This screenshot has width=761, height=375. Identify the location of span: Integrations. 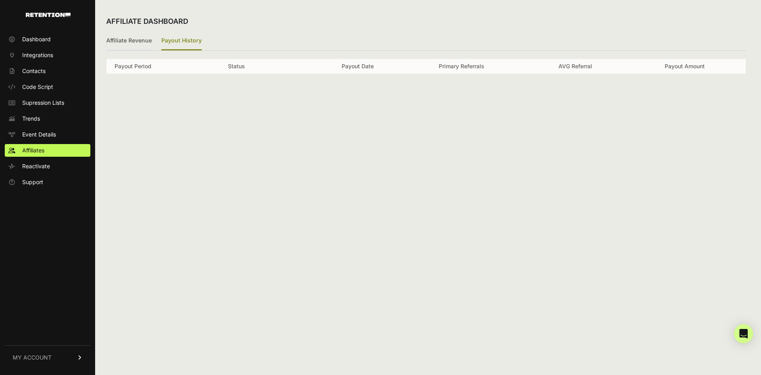
(38, 55).